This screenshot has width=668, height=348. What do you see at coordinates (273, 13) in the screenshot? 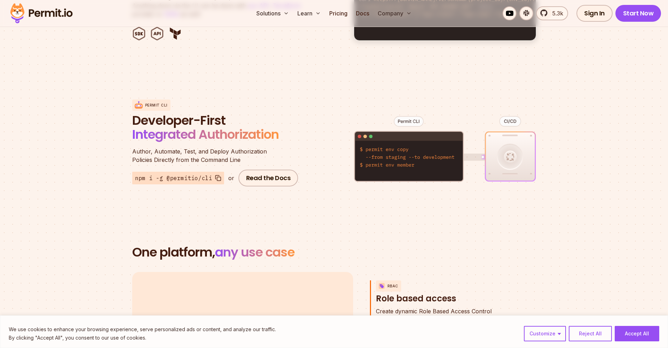
I see `button: Solutions` at bounding box center [273, 13].